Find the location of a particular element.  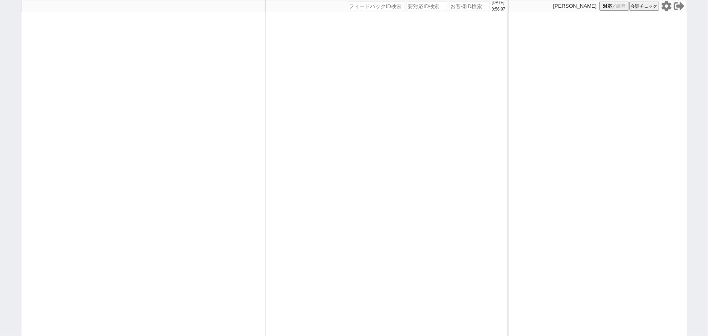

span: 練習 is located at coordinates (621, 6).